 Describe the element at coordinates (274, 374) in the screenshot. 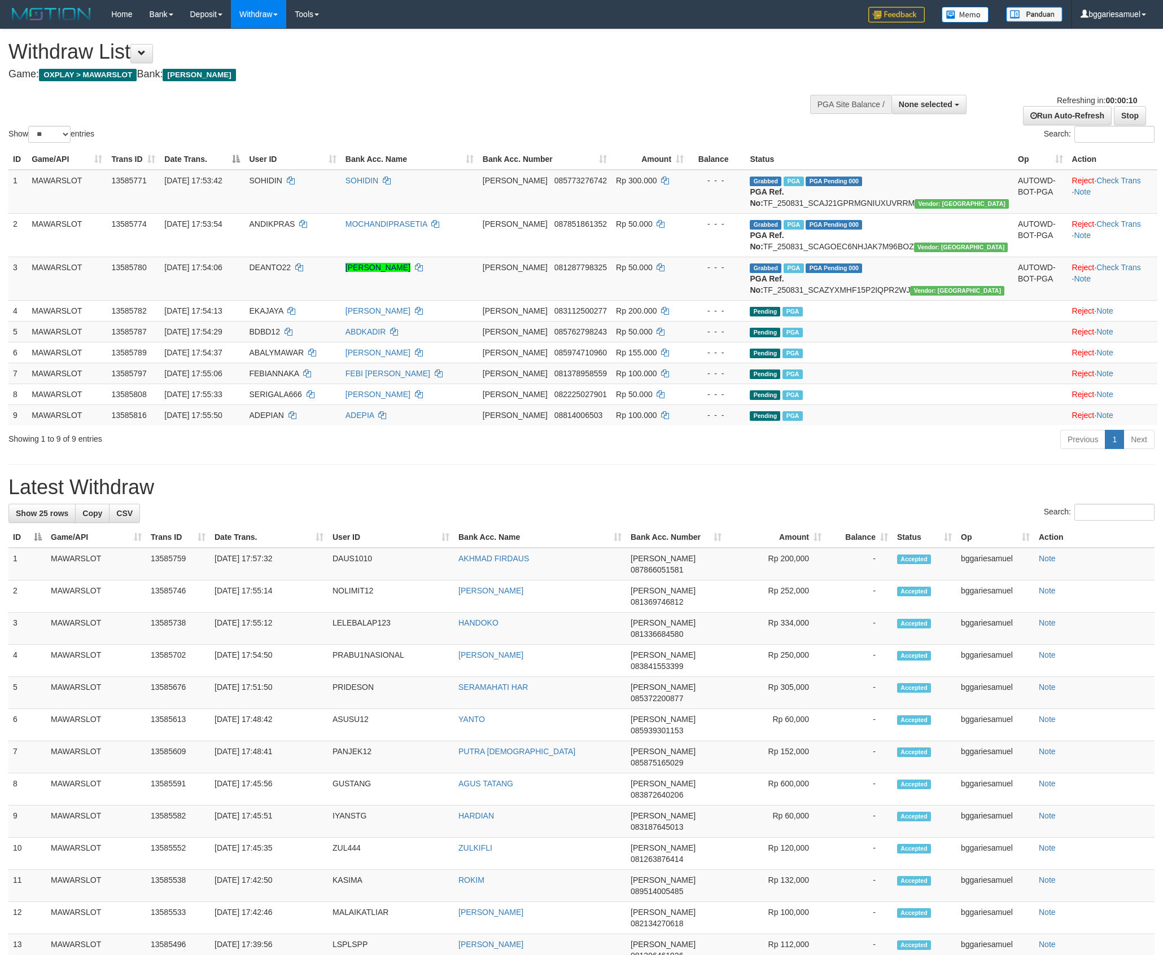

I see `span: FEBIANNAKA` at that location.